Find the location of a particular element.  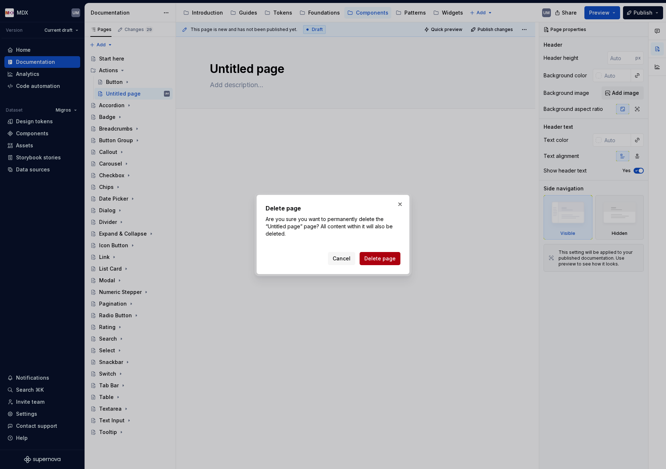

span: Delete page is located at coordinates (380, 258).